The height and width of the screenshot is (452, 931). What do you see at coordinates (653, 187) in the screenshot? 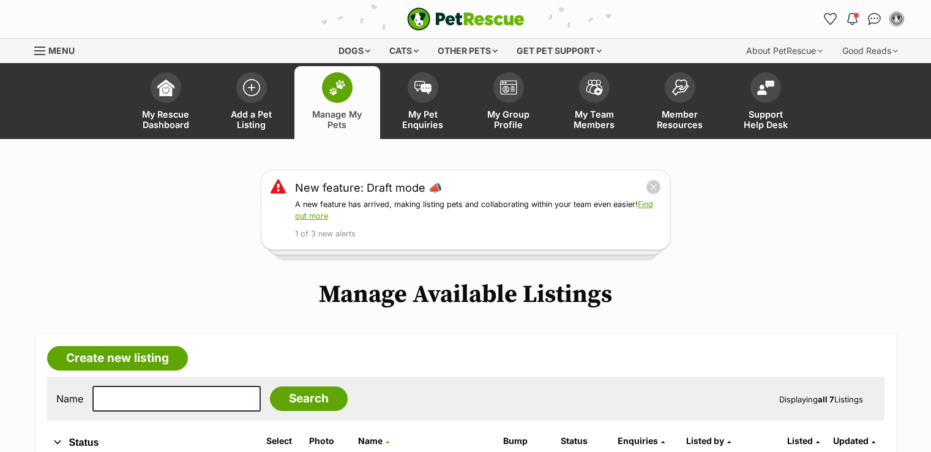
I see `button: close` at bounding box center [653, 187].